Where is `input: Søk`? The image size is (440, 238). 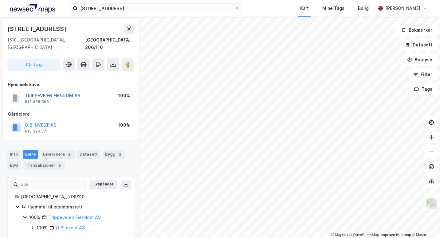 input: Søk is located at coordinates (52, 185).